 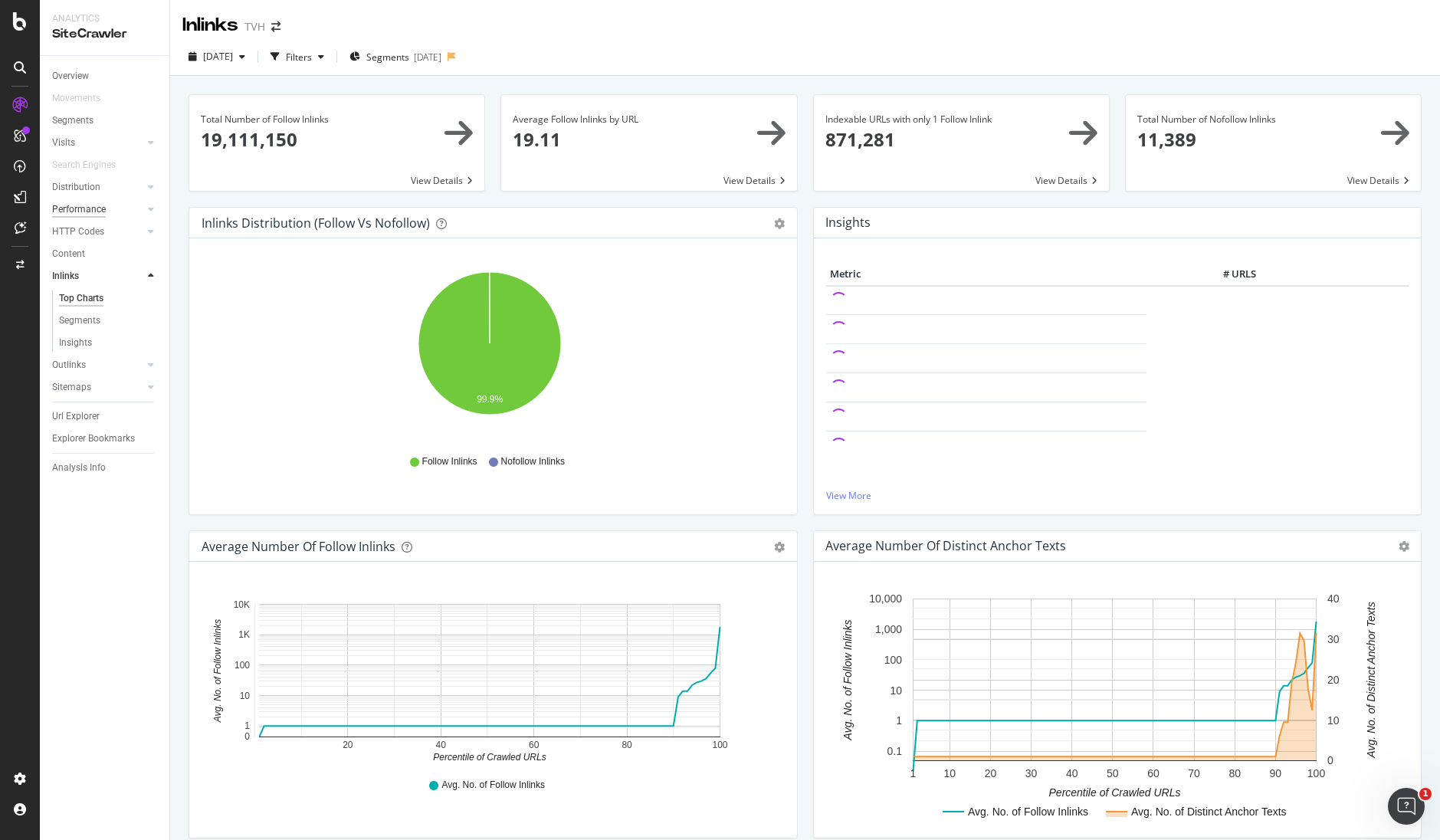 What do you see at coordinates (533, 461) in the screenshot?
I see `span: Nofollow Inlinks` at bounding box center [533, 461].